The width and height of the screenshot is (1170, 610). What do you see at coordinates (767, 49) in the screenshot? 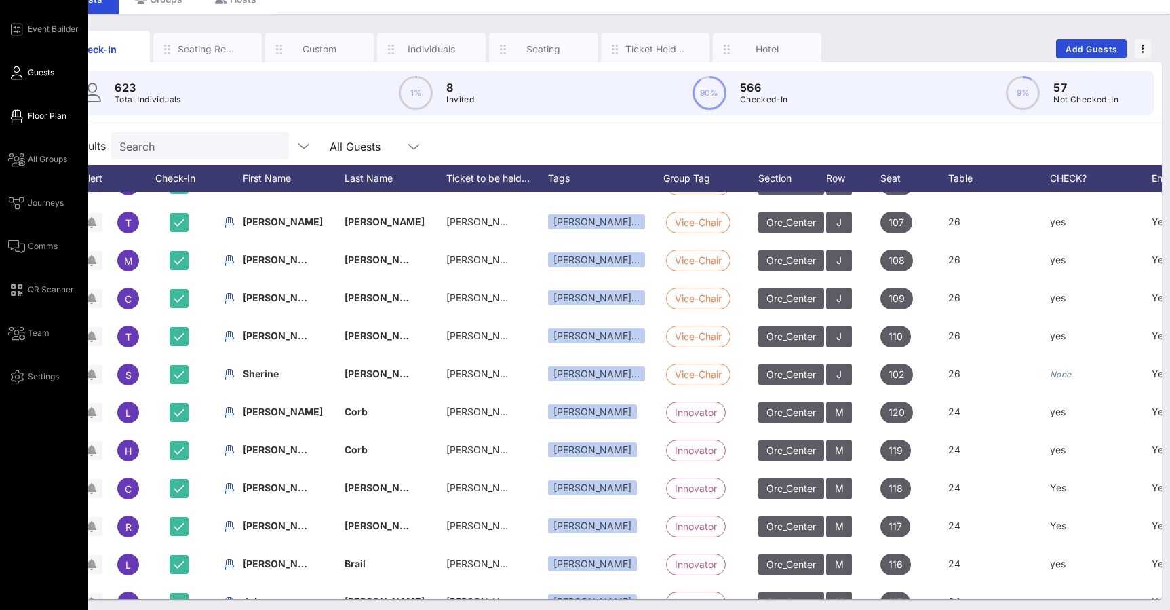
I see `div: Hotel` at bounding box center [767, 49].